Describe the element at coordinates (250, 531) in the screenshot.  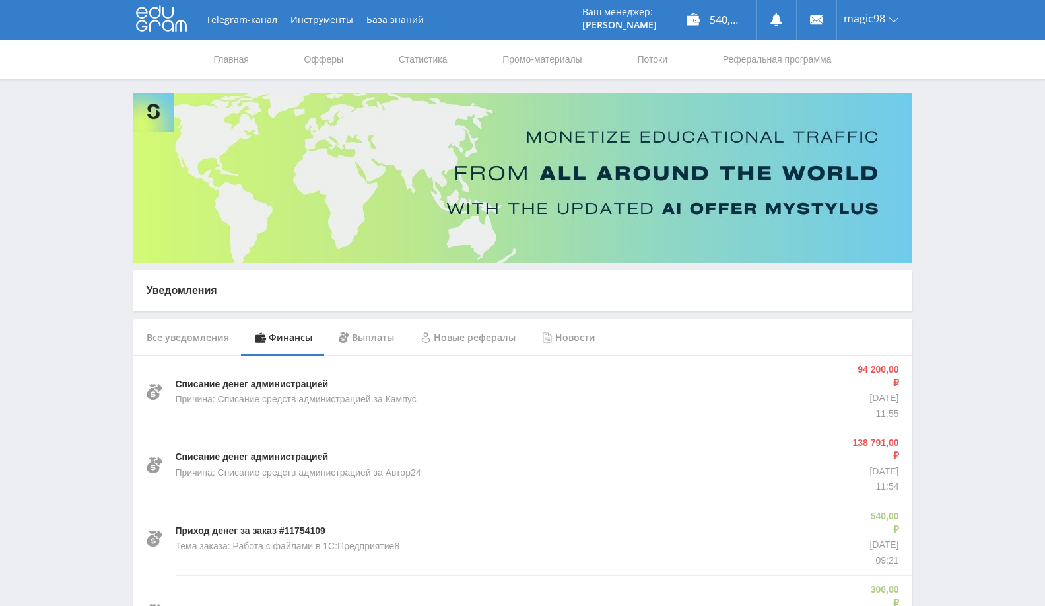
I see `p: Приход денег за заказ #11754109` at that location.